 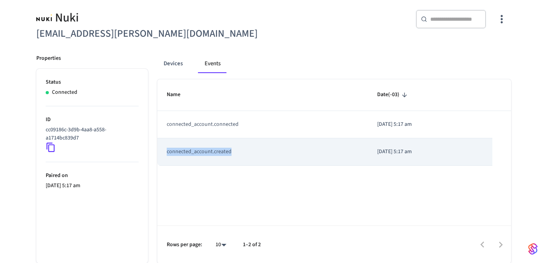 I want to click on button: Events, so click(x=213, y=64).